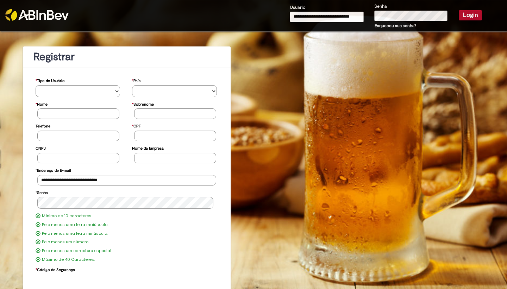 The width and height of the screenshot is (507, 289). What do you see at coordinates (66, 242) in the screenshot?
I see `label: Pelo menos um número.` at bounding box center [66, 242].